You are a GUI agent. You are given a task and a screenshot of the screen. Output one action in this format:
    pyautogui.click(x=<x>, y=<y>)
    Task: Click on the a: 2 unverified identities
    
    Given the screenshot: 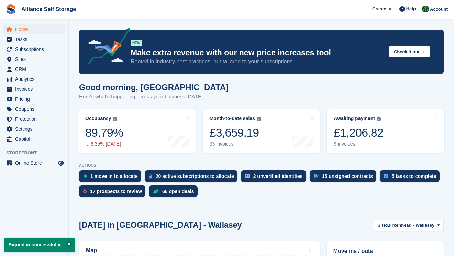 What is the action you would take?
    pyautogui.click(x=275, y=178)
    